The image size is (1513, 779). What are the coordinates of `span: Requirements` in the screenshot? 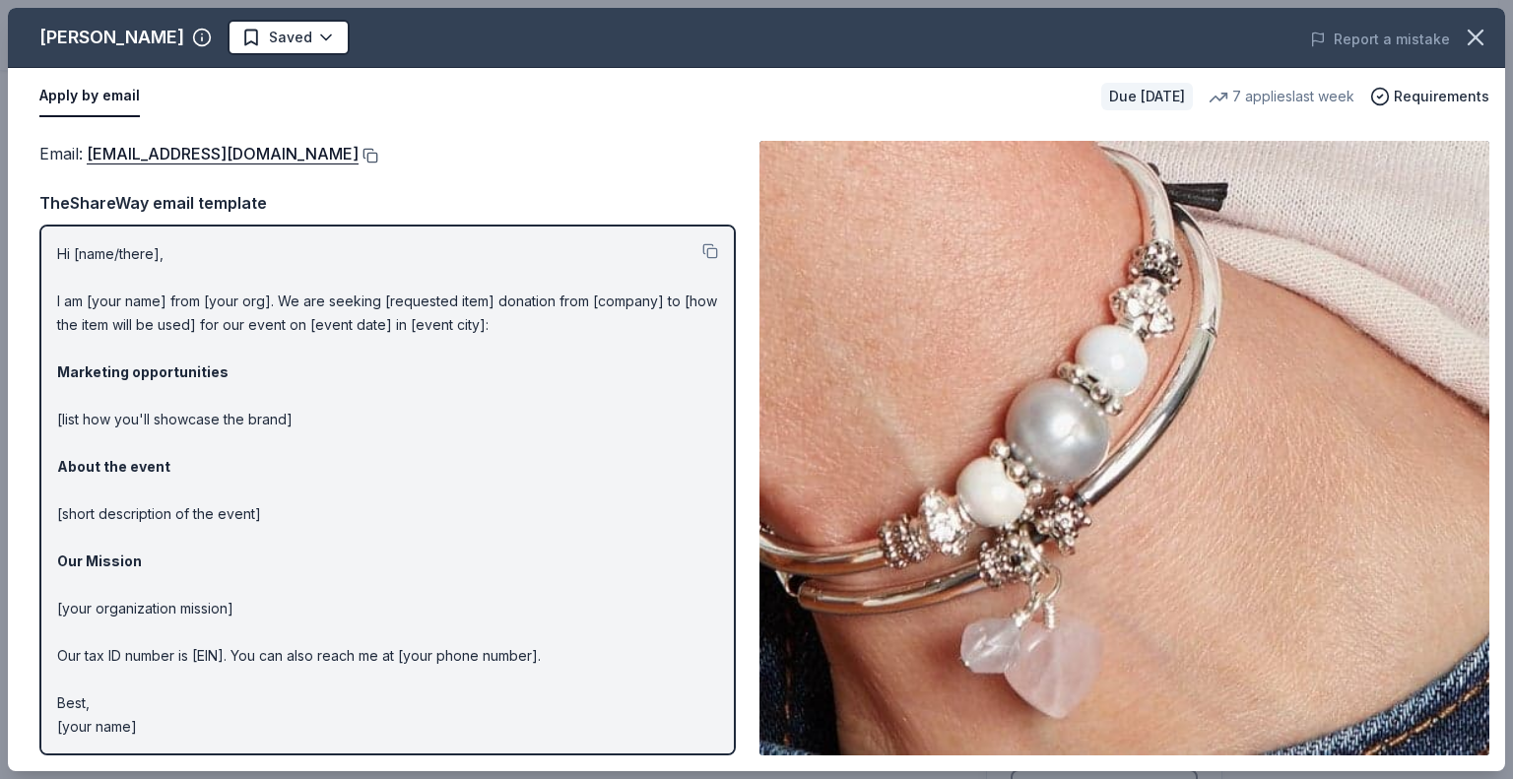 It's located at (1441, 97).